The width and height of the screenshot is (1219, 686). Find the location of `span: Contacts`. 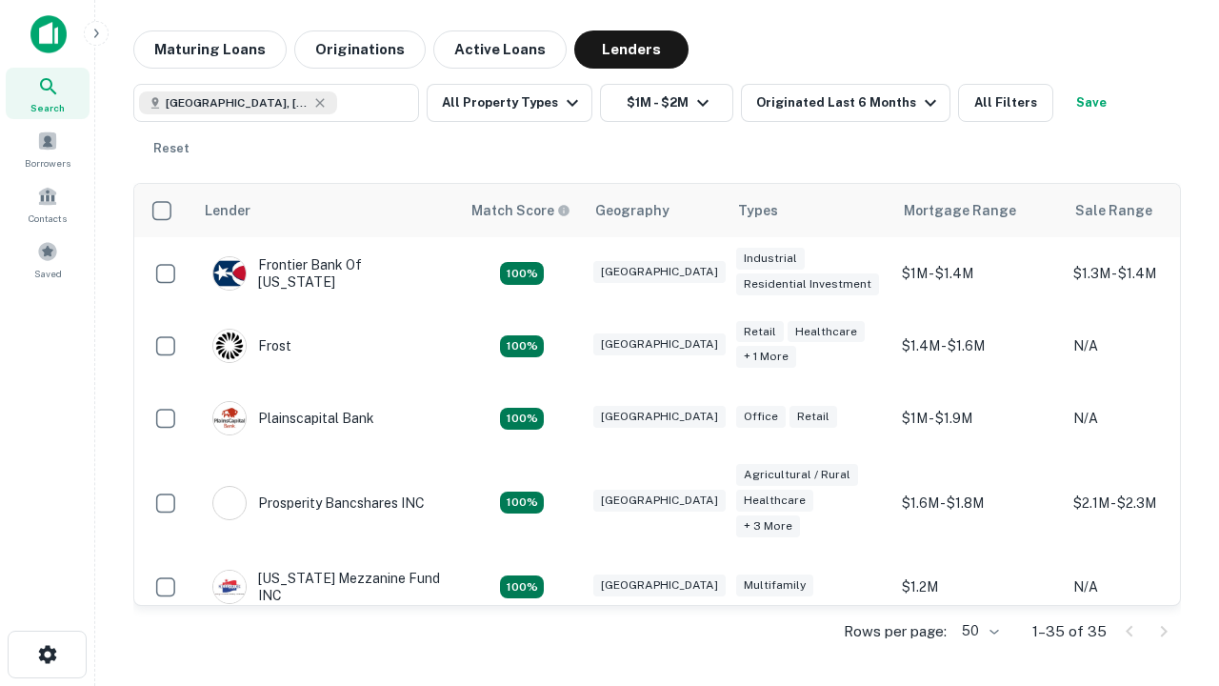

span: Contacts is located at coordinates (48, 218).